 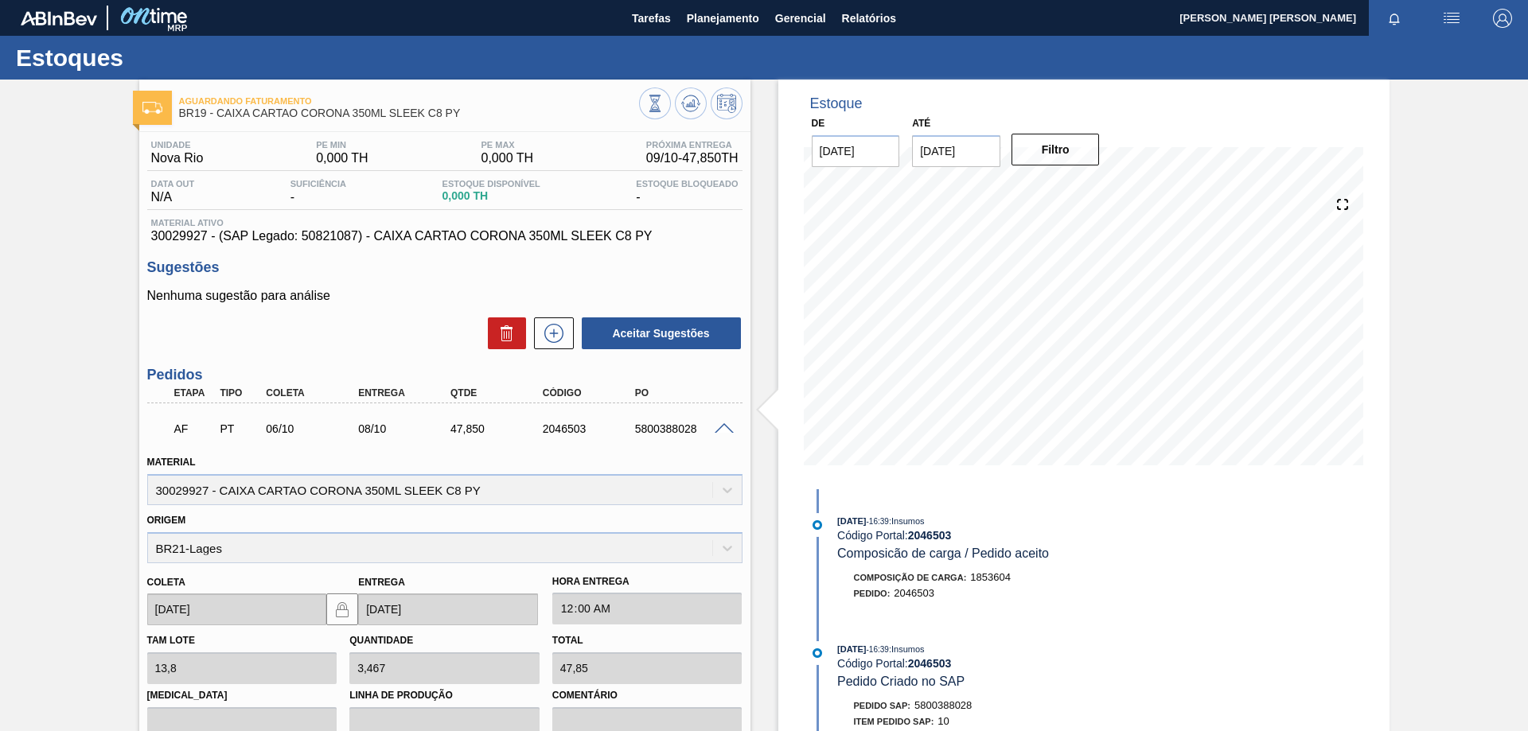 What do you see at coordinates (194, 429) in the screenshot?
I see `div: Aguardando Faturamento` at bounding box center [194, 429].